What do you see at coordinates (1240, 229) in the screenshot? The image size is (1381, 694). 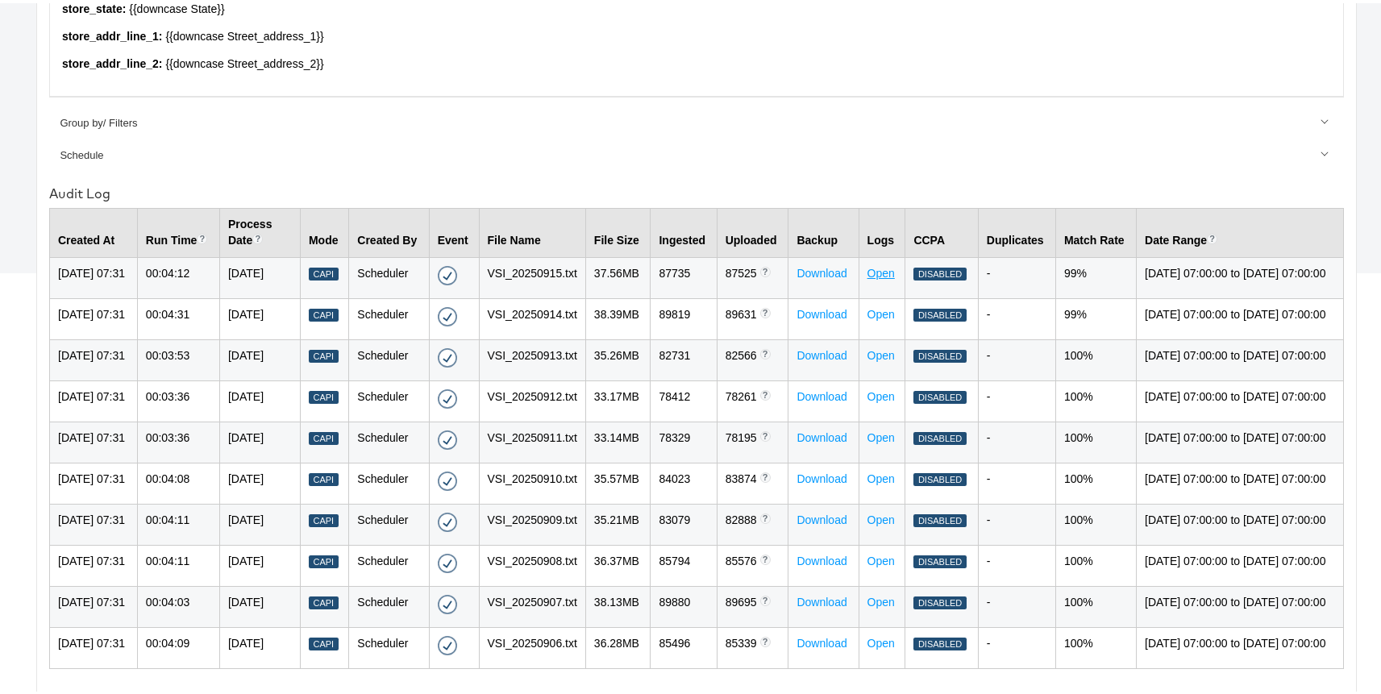 I see `th: Date Range` at bounding box center [1240, 229].